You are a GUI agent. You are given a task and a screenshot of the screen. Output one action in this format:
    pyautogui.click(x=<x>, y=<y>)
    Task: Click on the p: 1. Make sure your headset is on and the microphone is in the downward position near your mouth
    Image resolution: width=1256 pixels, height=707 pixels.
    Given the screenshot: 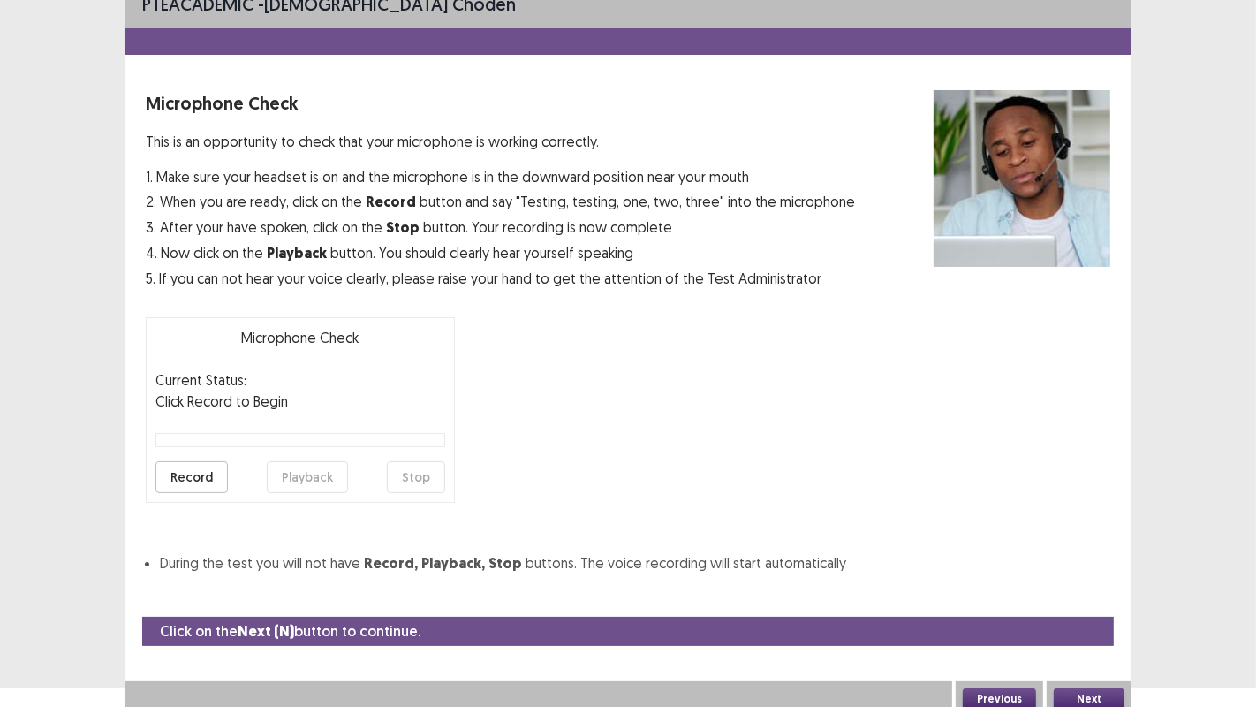 What is the action you would take?
    pyautogui.click(x=500, y=177)
    